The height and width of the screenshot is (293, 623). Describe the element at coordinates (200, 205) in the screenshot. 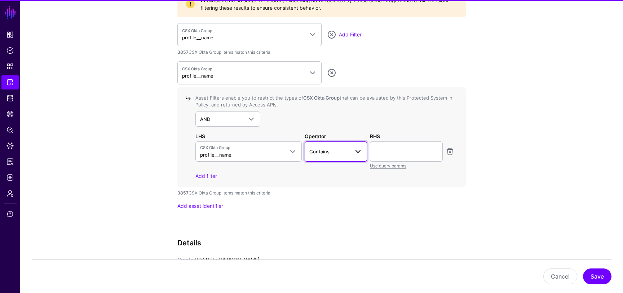

I see `a: Add asset identifier` at that location.